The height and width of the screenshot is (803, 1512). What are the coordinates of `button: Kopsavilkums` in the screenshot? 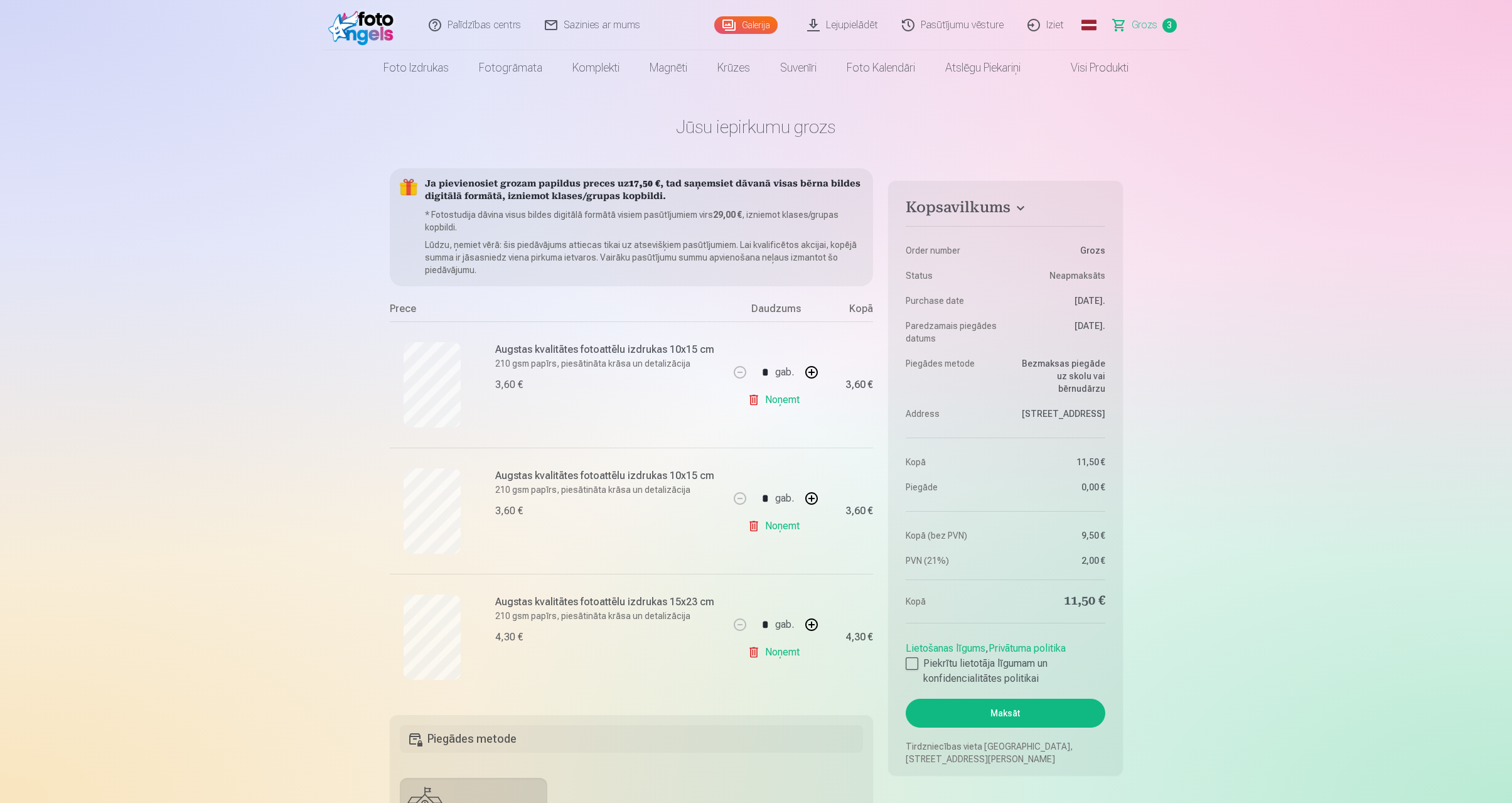 It's located at (1005, 210).